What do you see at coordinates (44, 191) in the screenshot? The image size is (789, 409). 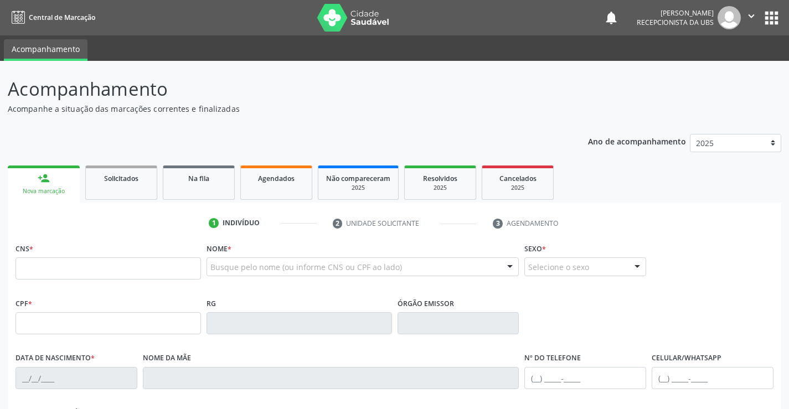 I see `div: Nova marcação` at bounding box center [44, 191].